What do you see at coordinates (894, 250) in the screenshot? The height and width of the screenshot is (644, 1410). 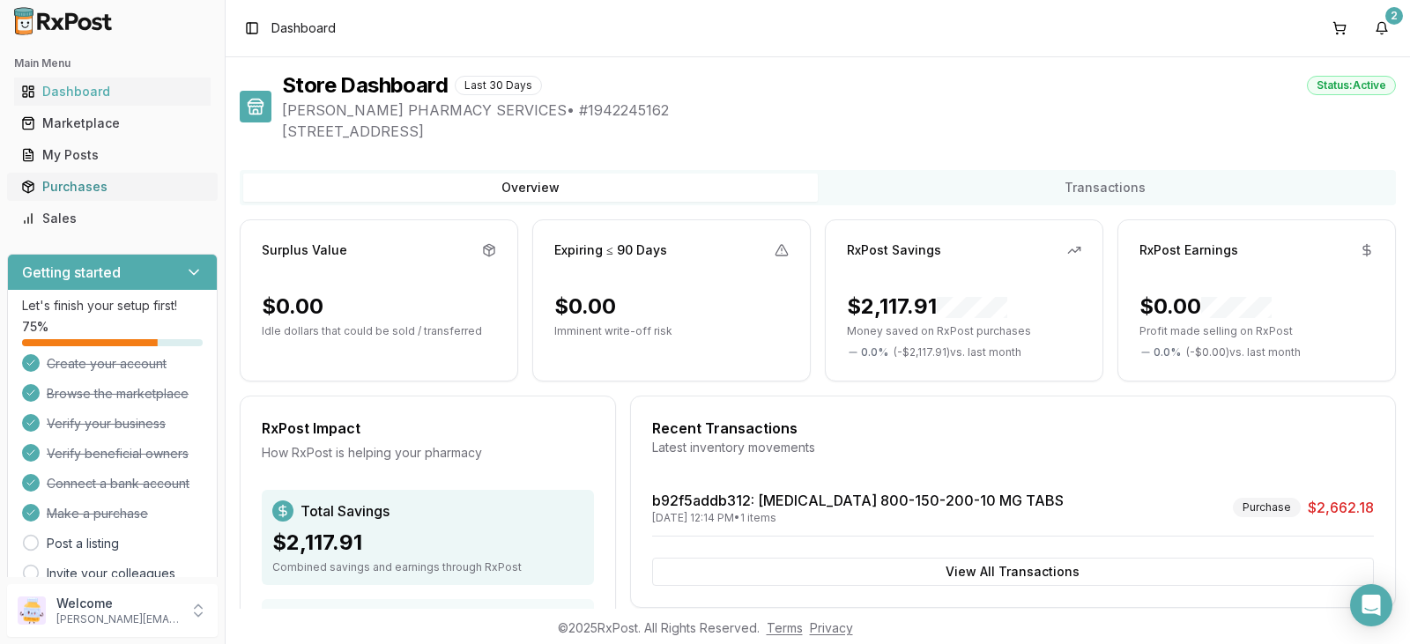 I see `div: RxPost Savings` at bounding box center [894, 250].